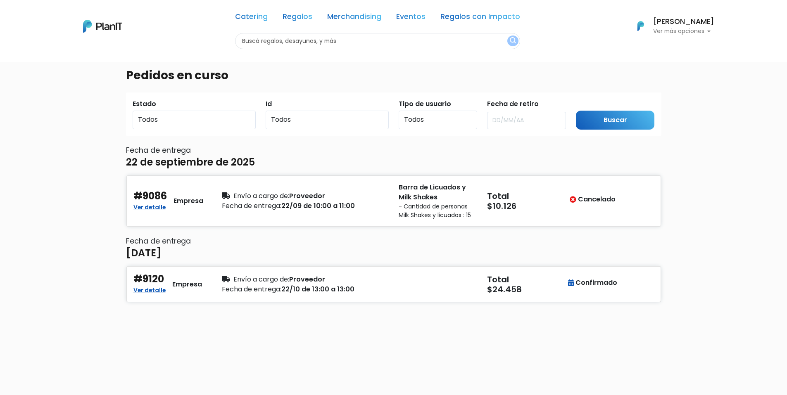 This screenshot has width=787, height=395. Describe the element at coordinates (394, 201) in the screenshot. I see `button: #9086 Ver detalle Empresa Envío a cargo de:Proveedor Fecha de entrega:22/09 de 10:00 a 11:00 Barr...` at that location.